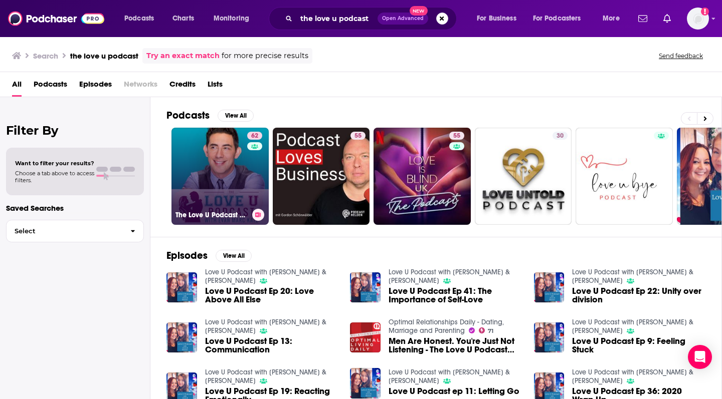 The image size is (722, 399). I want to click on span: Select, so click(64, 231).